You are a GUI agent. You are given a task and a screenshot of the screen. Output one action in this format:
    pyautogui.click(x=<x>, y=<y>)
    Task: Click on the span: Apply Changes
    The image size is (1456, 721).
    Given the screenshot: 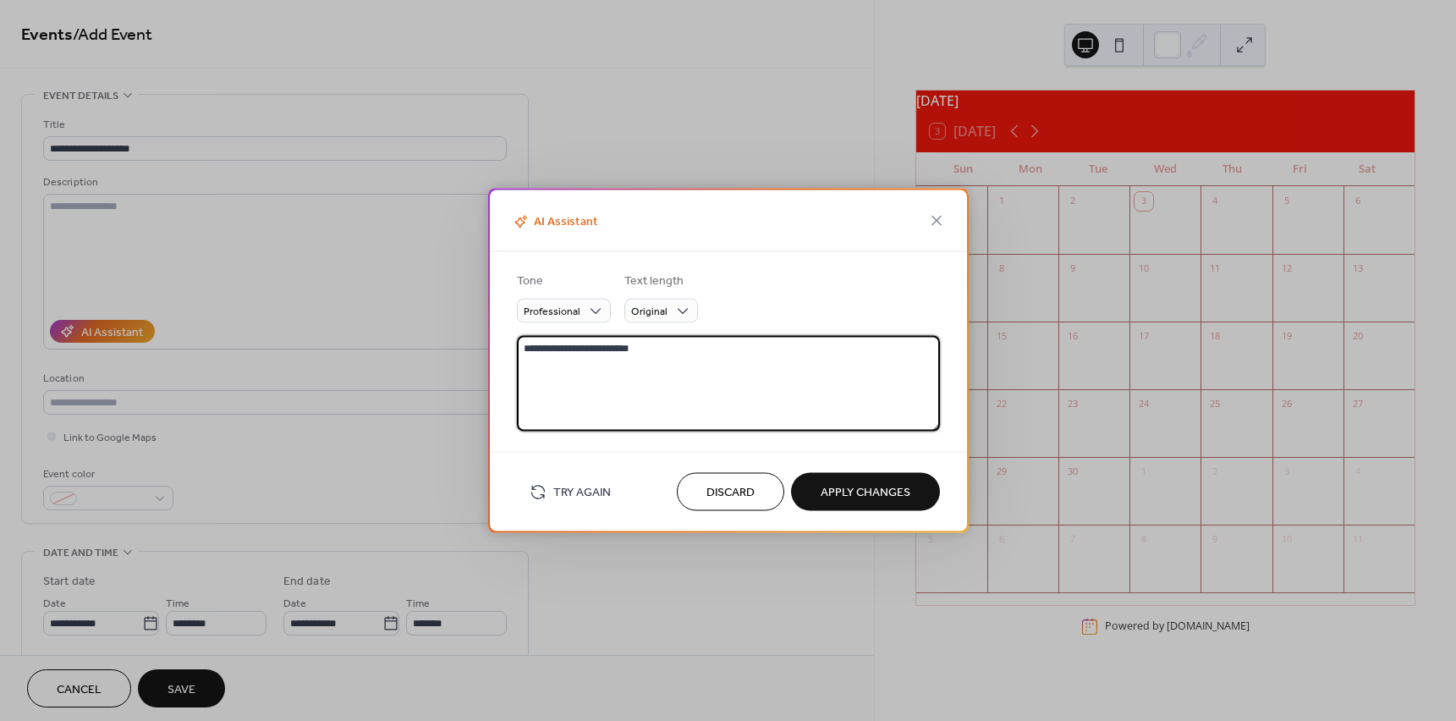 What is the action you would take?
    pyautogui.click(x=865, y=492)
    